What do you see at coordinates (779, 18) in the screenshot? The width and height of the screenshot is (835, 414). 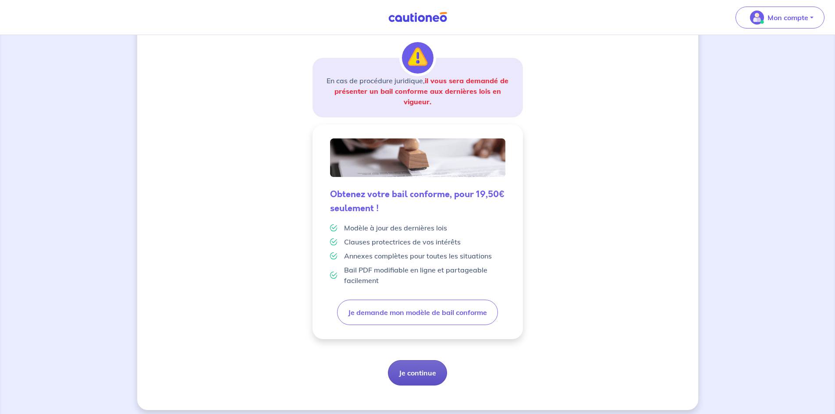 I see `button: illu_account_valid_menu.svgMon compte` at bounding box center [779, 18].